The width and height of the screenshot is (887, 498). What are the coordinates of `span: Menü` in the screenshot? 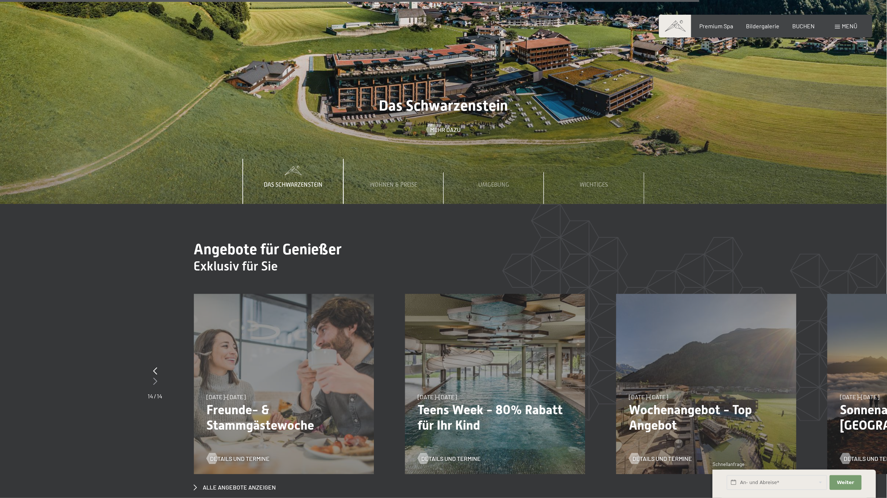 It's located at (850, 26).